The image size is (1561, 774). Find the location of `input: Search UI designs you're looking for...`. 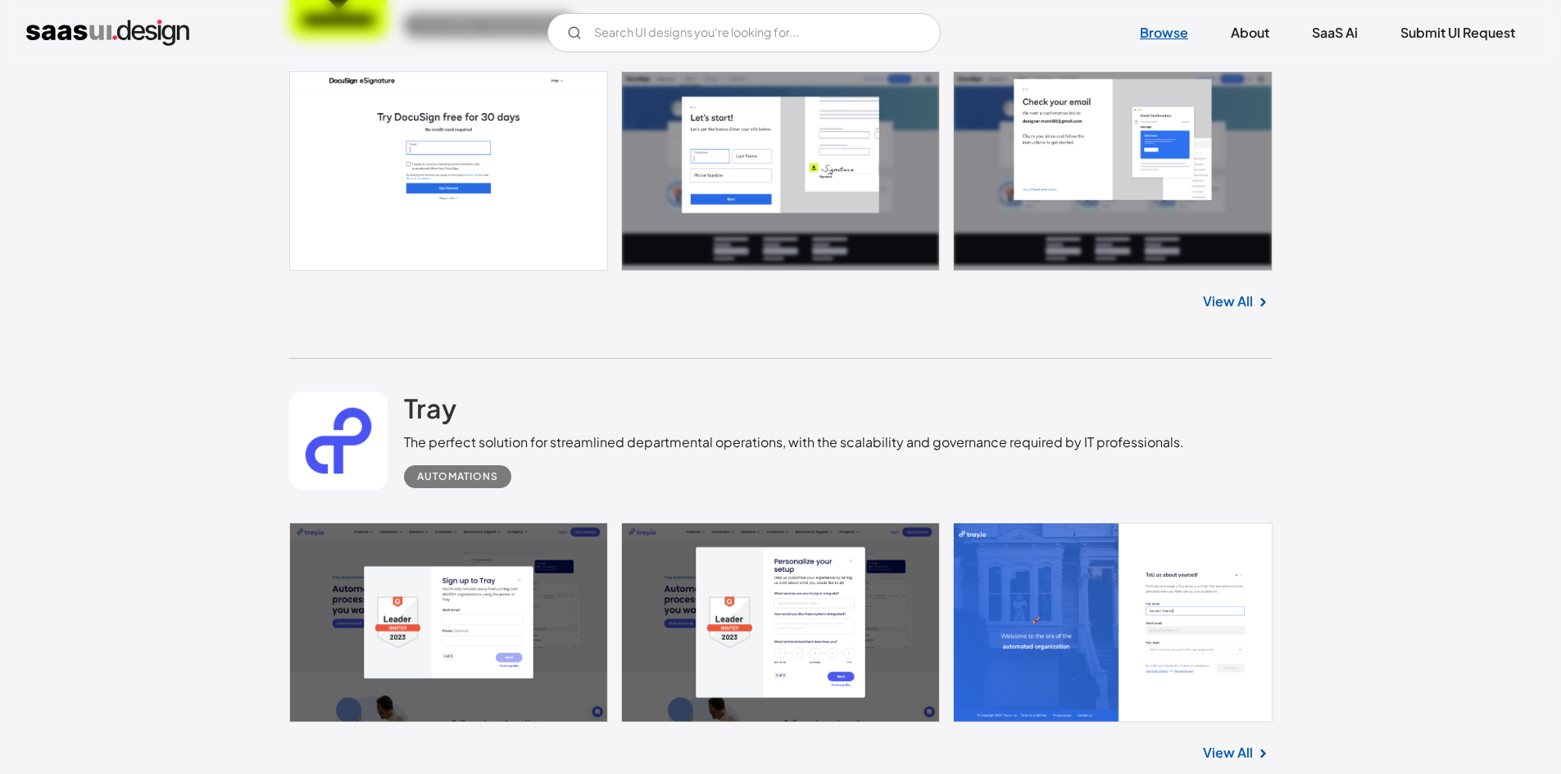

input: Search UI designs you're looking for... is located at coordinates (744, 33).